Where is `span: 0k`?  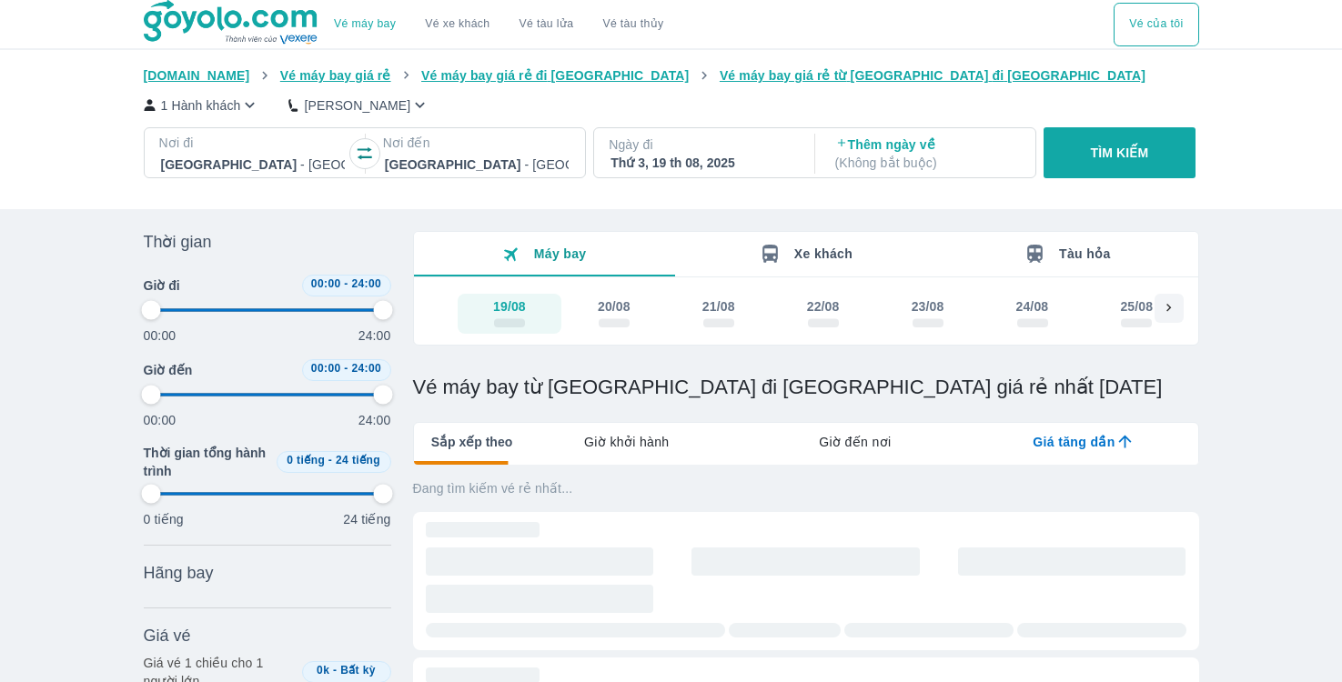 span: 0k is located at coordinates (323, 670).